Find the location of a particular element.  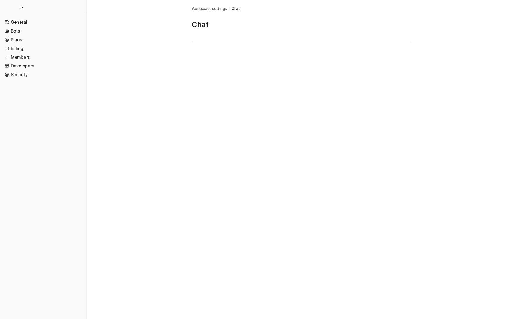

a: Workspace settings is located at coordinates (209, 9).